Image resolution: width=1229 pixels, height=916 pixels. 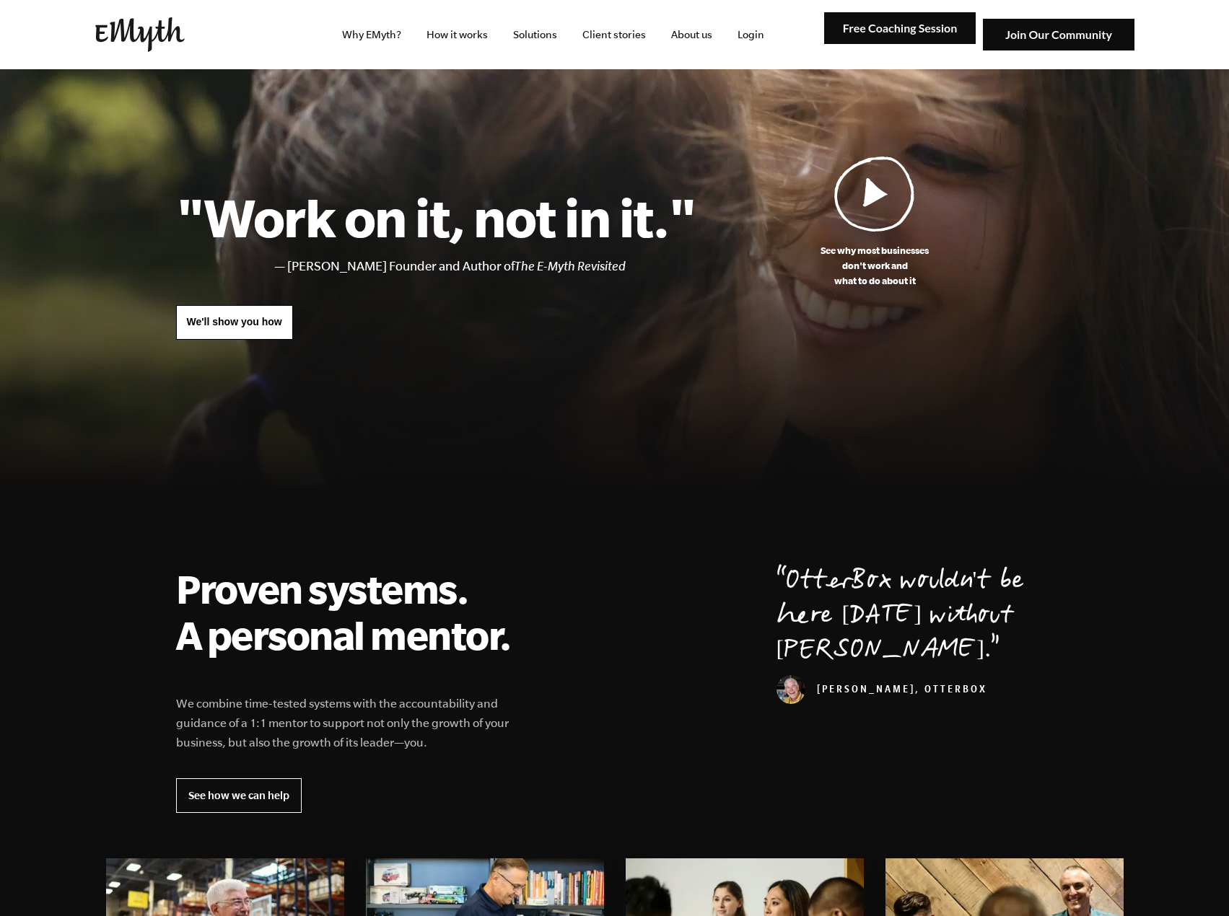 I want to click on a: See why most businessesdon't work andwhat to do about it, so click(x=874, y=222).